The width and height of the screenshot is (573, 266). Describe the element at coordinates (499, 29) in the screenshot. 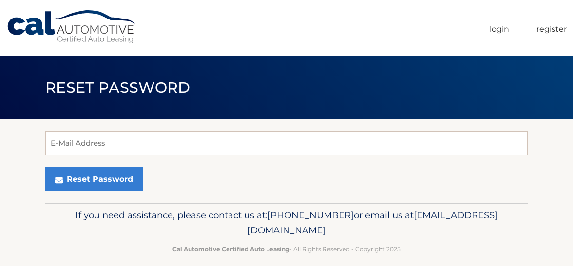

I see `a: Login` at that location.